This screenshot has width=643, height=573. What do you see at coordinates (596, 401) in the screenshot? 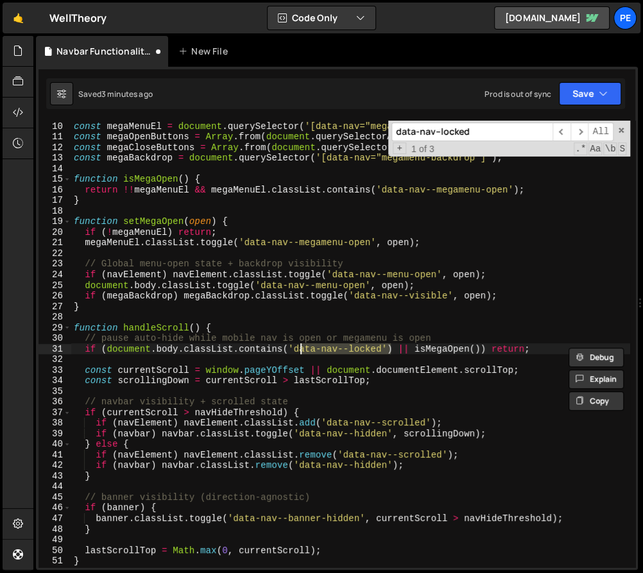
I see `button: Copy` at bounding box center [596, 401].